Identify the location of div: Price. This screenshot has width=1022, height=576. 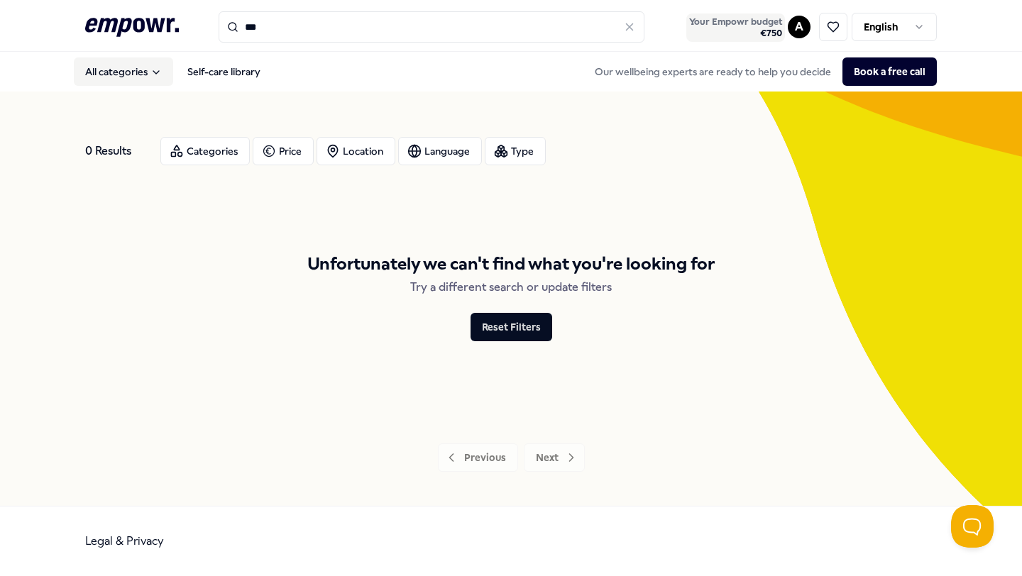
(283, 151).